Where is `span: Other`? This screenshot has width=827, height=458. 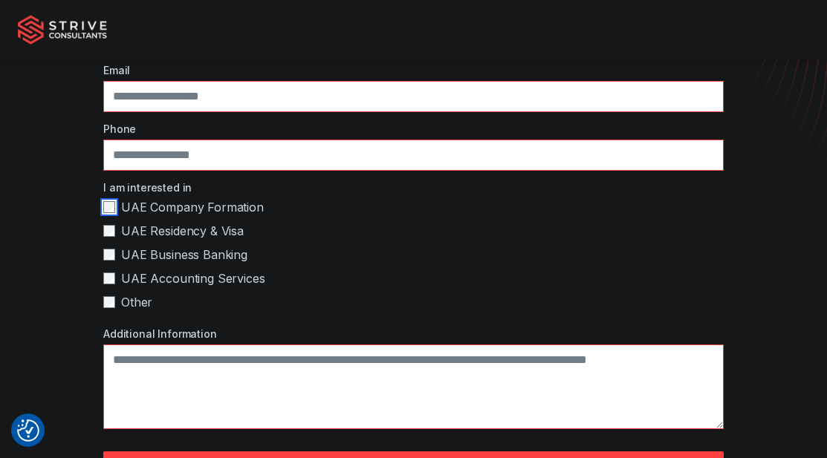 span: Other is located at coordinates (137, 302).